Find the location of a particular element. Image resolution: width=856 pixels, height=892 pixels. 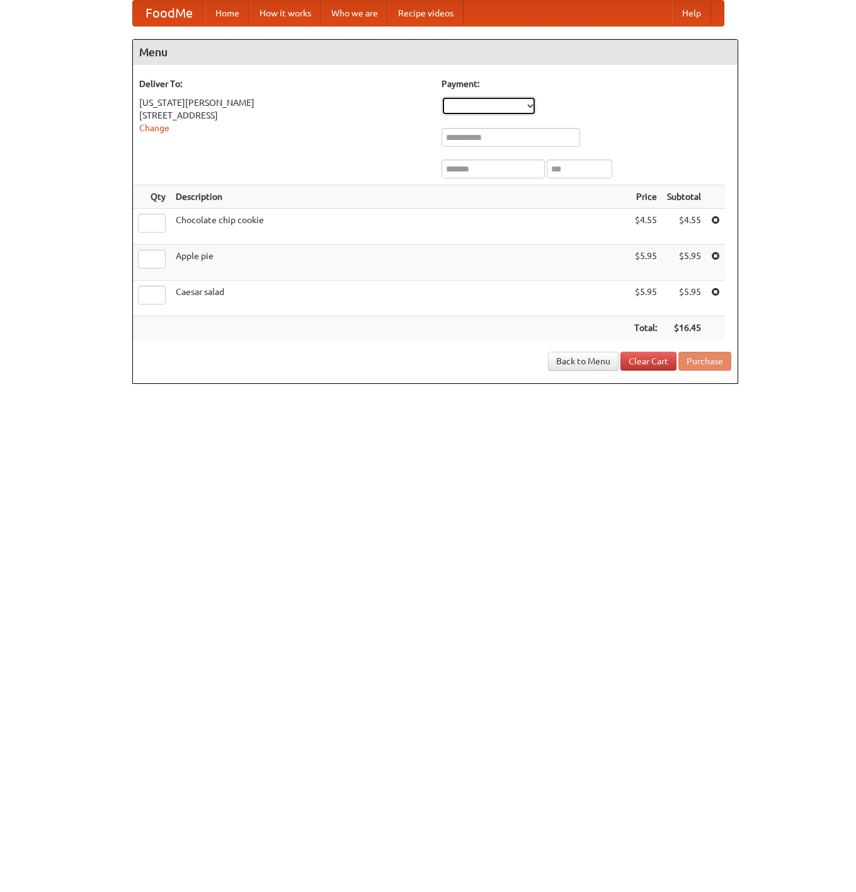

th: Description is located at coordinates (400, 197).